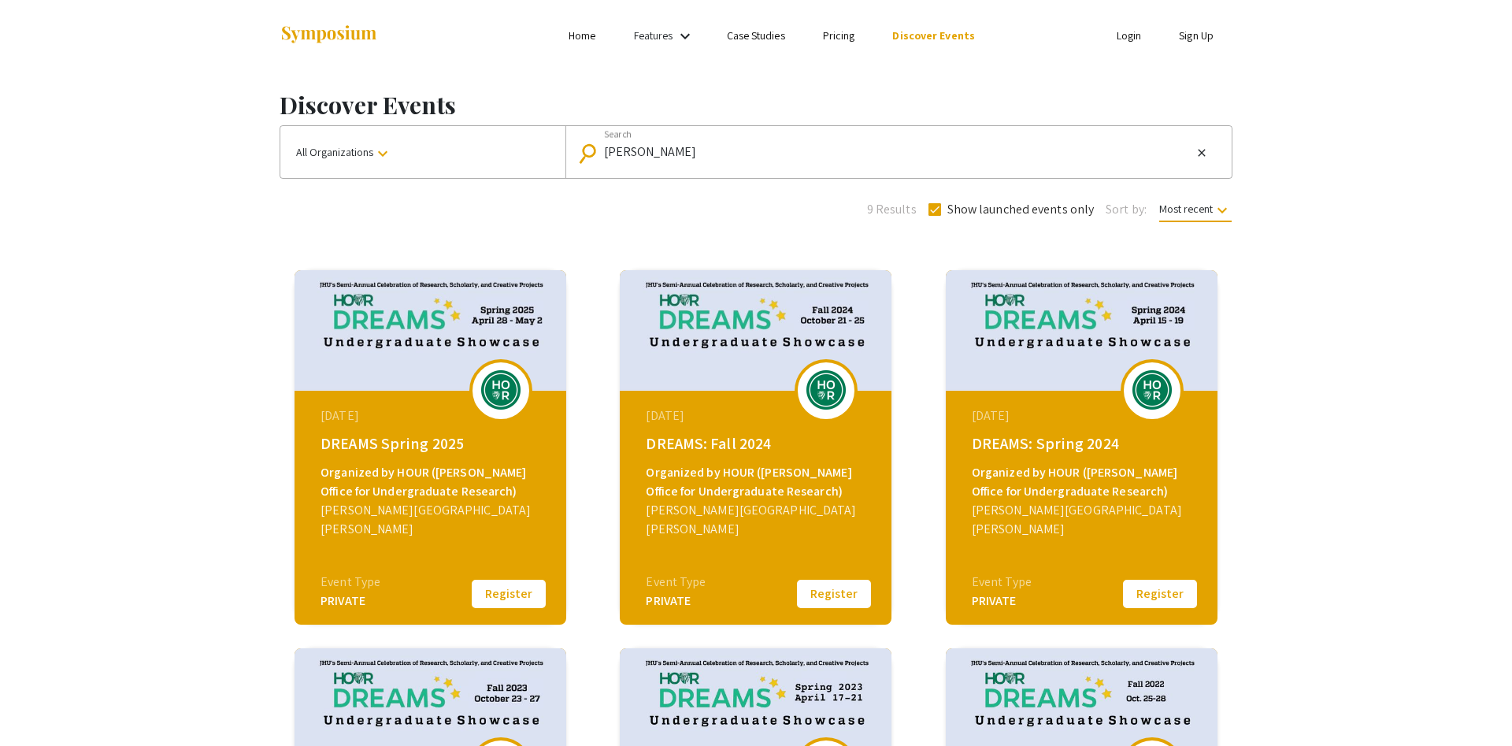 The height and width of the screenshot is (746, 1512). I want to click on a: Sign Up, so click(1196, 35).